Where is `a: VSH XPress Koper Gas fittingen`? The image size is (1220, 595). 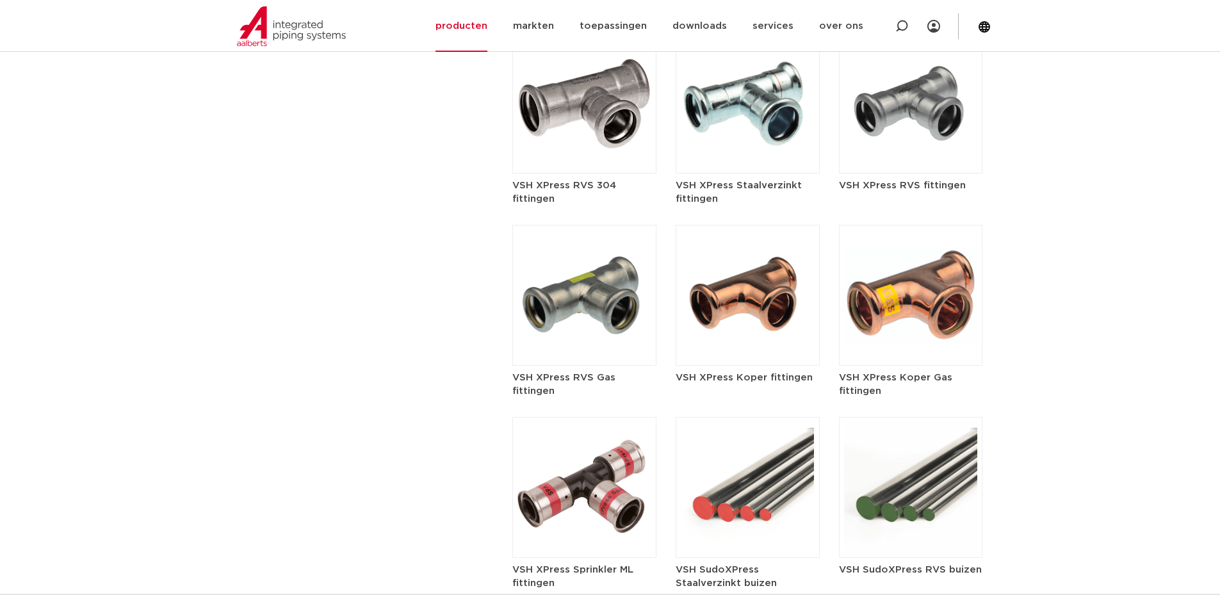
a: VSH XPress Koper Gas fittingen is located at coordinates (910, 344).